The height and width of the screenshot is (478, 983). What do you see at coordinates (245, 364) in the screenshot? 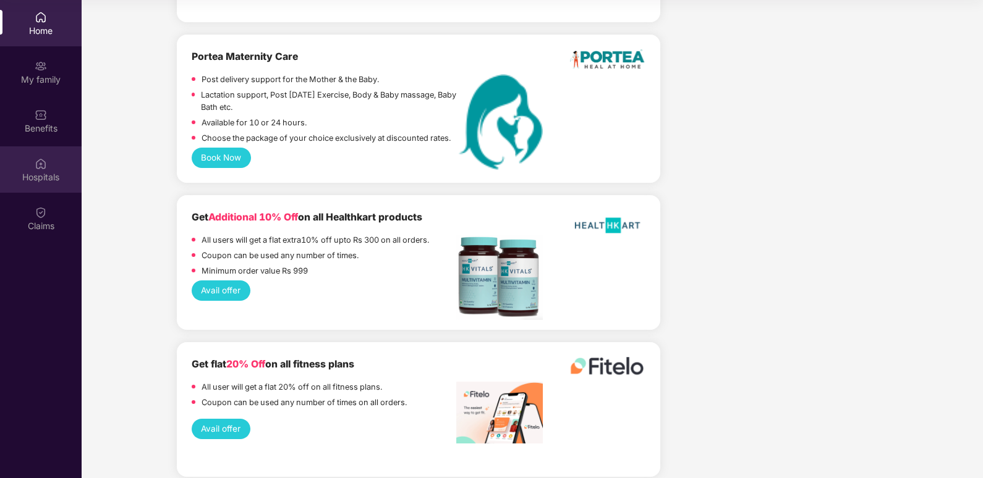
I see `span: 20% Off` at bounding box center [245, 364].